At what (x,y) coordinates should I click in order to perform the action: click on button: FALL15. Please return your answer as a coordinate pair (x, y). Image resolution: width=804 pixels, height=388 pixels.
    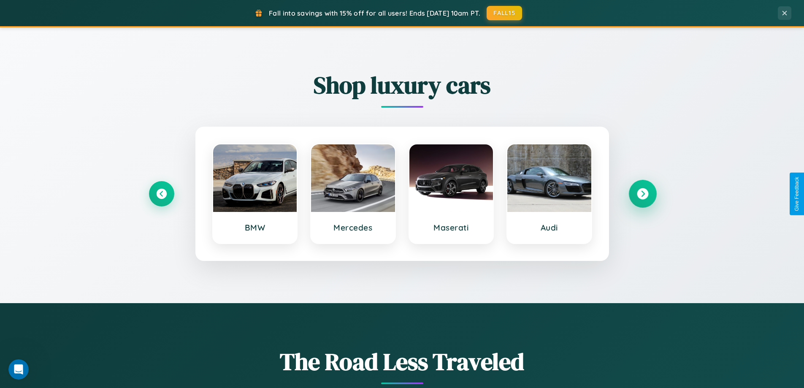
    Looking at the image, I should click on (504, 13).